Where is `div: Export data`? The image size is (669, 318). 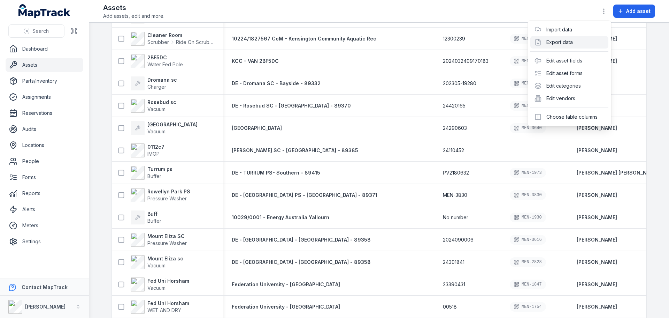 div: Export data is located at coordinates (570, 42).